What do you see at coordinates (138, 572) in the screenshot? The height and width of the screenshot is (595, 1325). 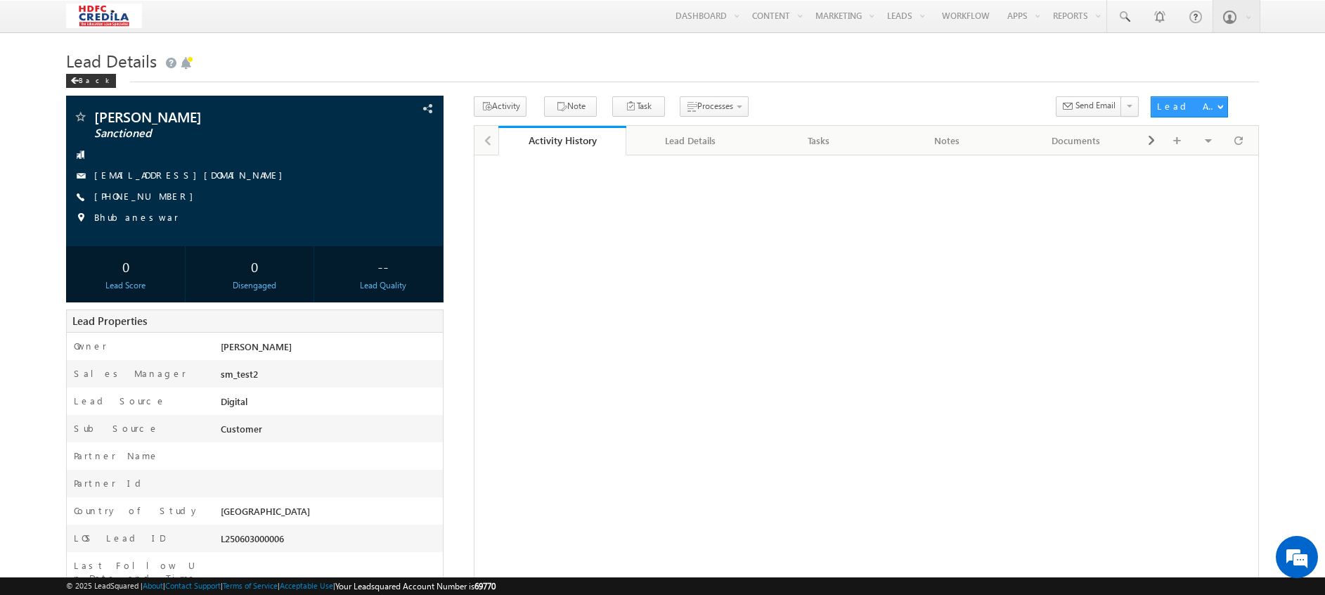 I see `label: Last Follow Up Date and Time` at bounding box center [138, 572].